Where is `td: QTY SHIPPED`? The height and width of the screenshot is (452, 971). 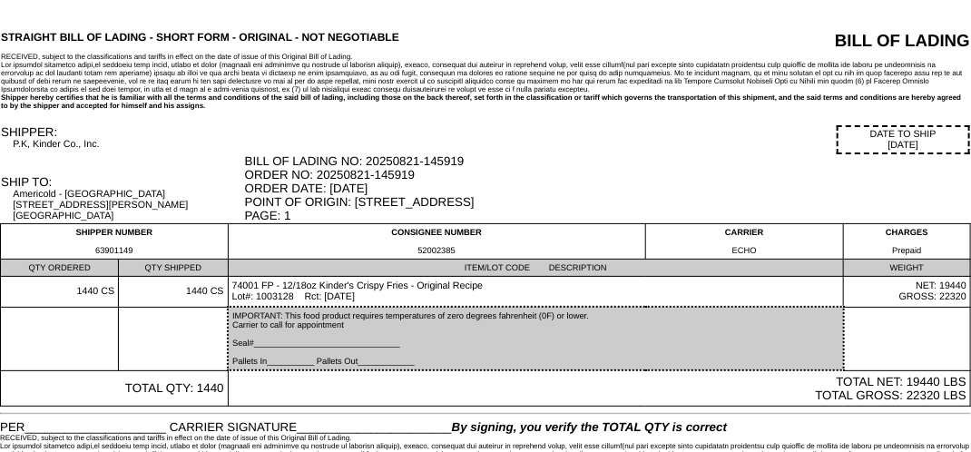 td: QTY SHIPPED is located at coordinates (173, 268).